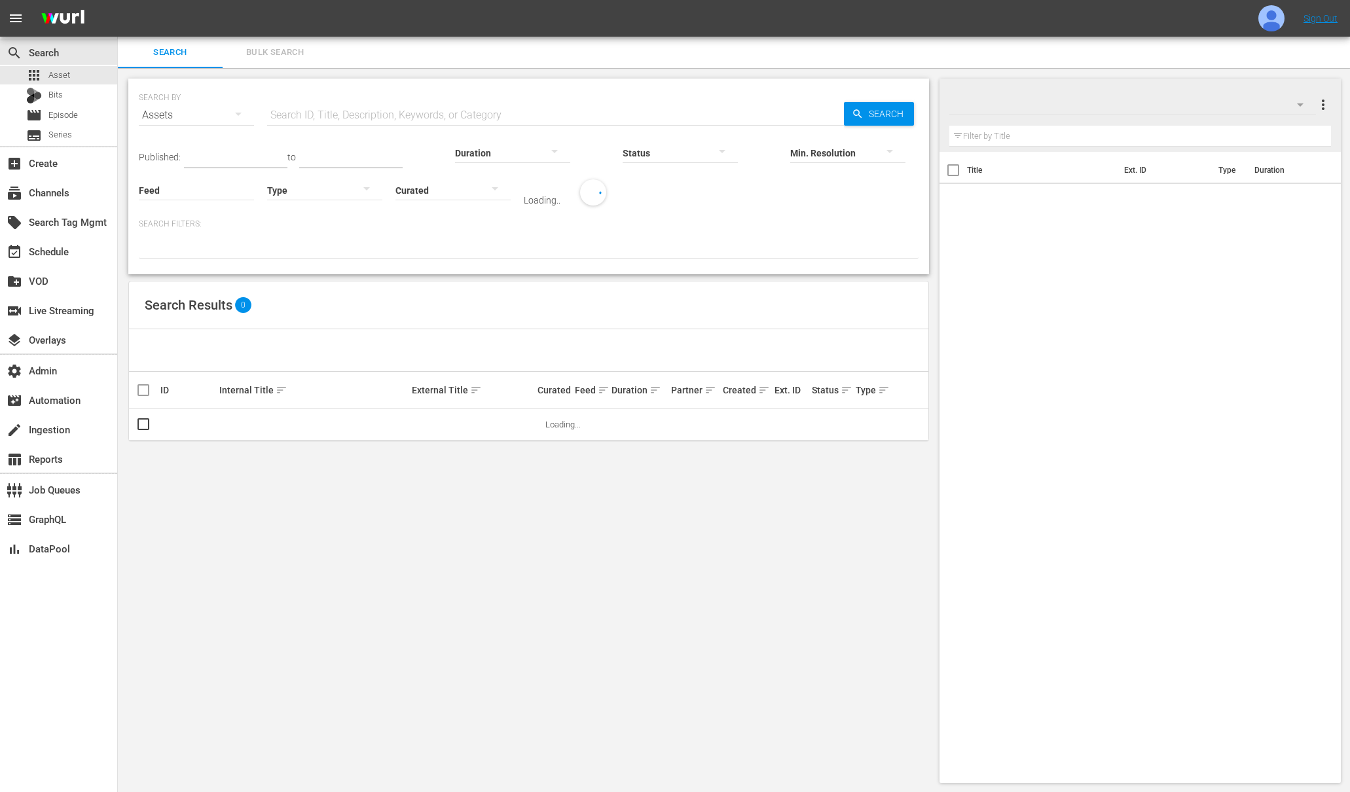 The height and width of the screenshot is (792, 1350). Describe the element at coordinates (56, 95) in the screenshot. I see `span: Bits` at that location.